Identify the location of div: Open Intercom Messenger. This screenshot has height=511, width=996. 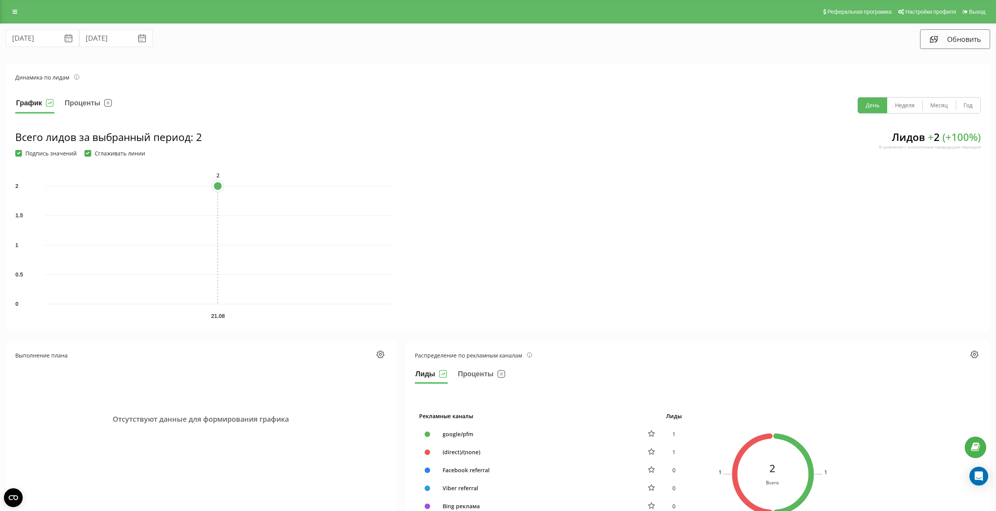
(978, 476).